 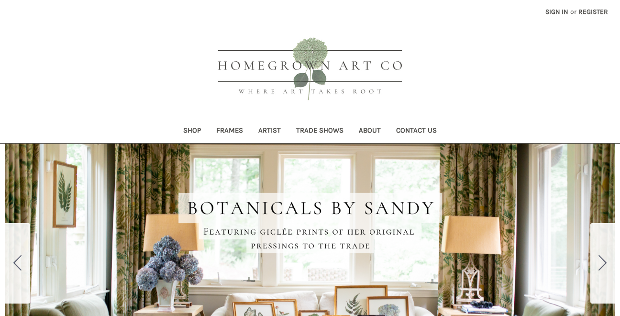 What do you see at coordinates (310, 70) in the screenshot?
I see `img: HOMEGROWN ART CO` at bounding box center [310, 70].